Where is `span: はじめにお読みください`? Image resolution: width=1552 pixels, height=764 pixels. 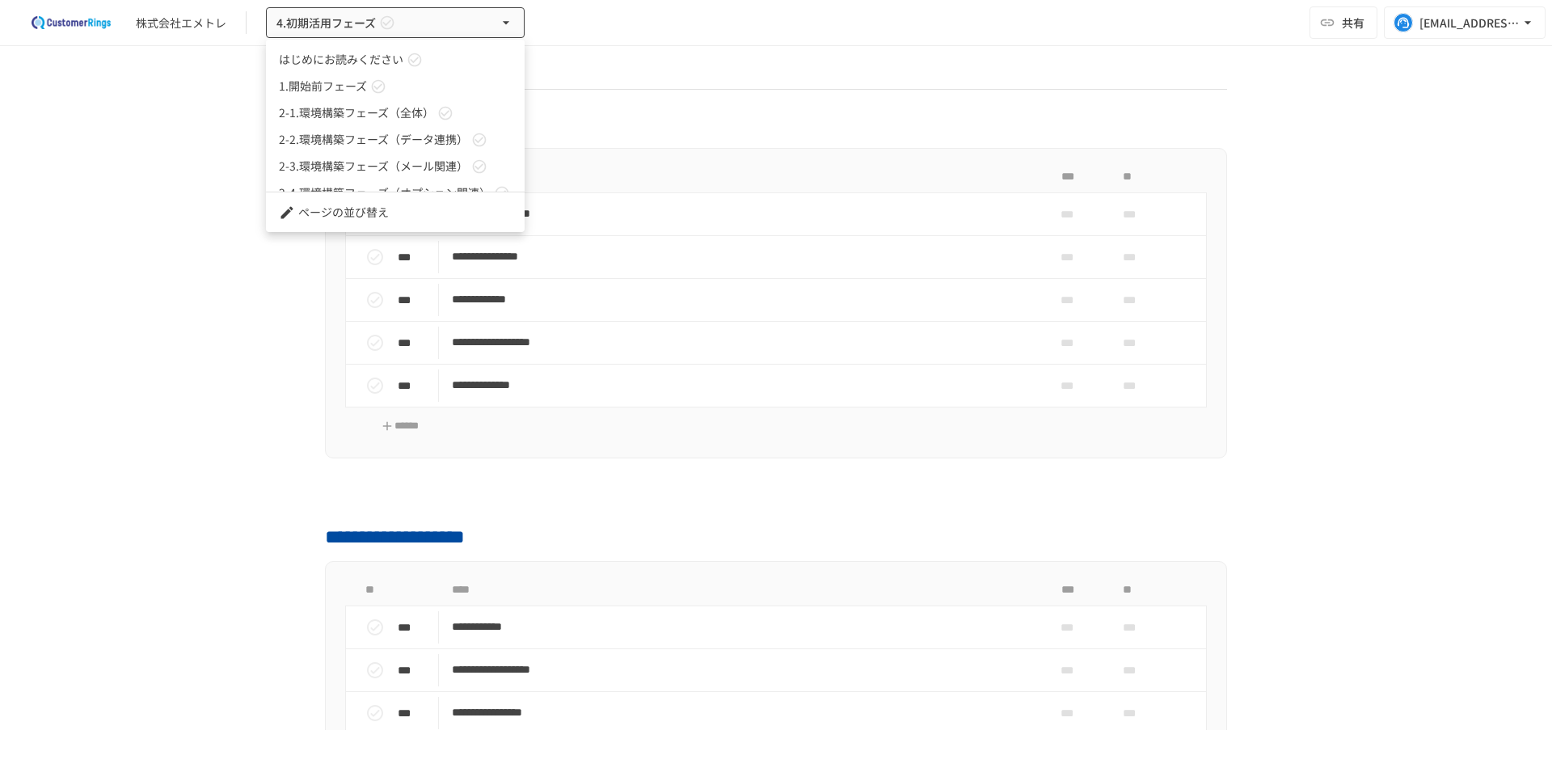 span: はじめにお読みください is located at coordinates (341, 59).